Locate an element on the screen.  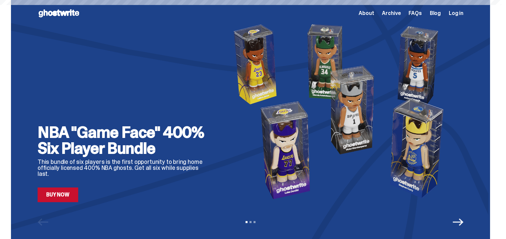
span: Log in is located at coordinates (456, 13).